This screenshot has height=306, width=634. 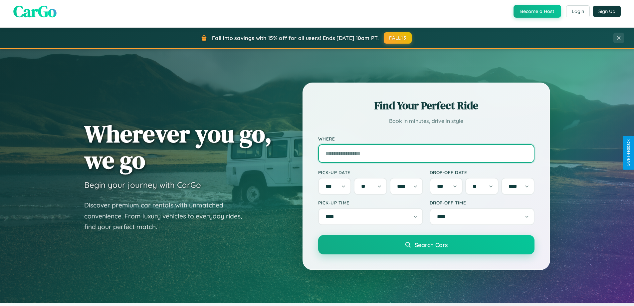 What do you see at coordinates (578, 11) in the screenshot?
I see `button: Login` at bounding box center [578, 11].